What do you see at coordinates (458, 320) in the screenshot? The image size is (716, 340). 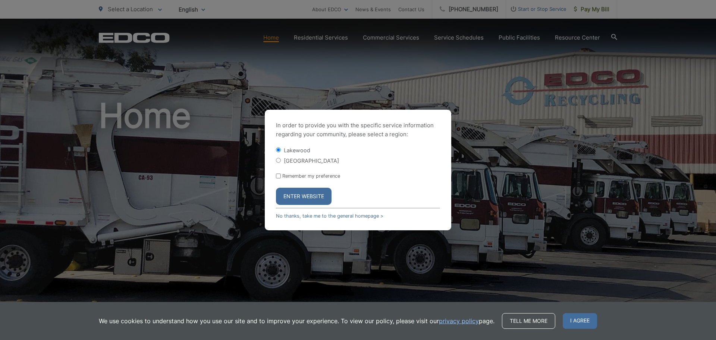 I see `a: privacy policy` at bounding box center [458, 320].